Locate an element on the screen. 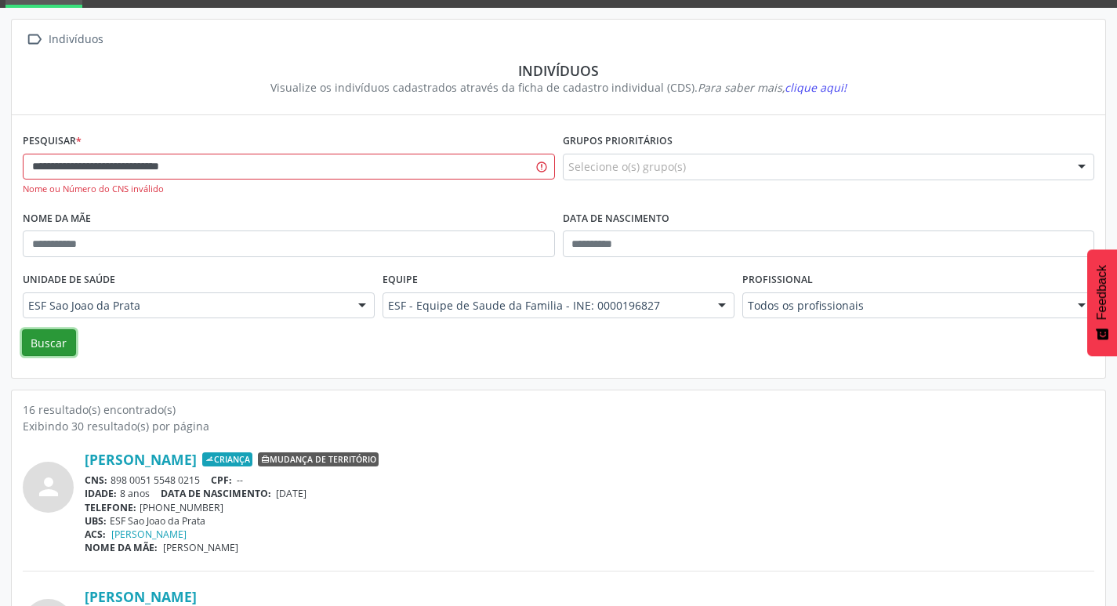  div: Visualize os indivíduos cadastrados através da ficha de cadastro individual (CDS). is located at coordinates (558, 87).